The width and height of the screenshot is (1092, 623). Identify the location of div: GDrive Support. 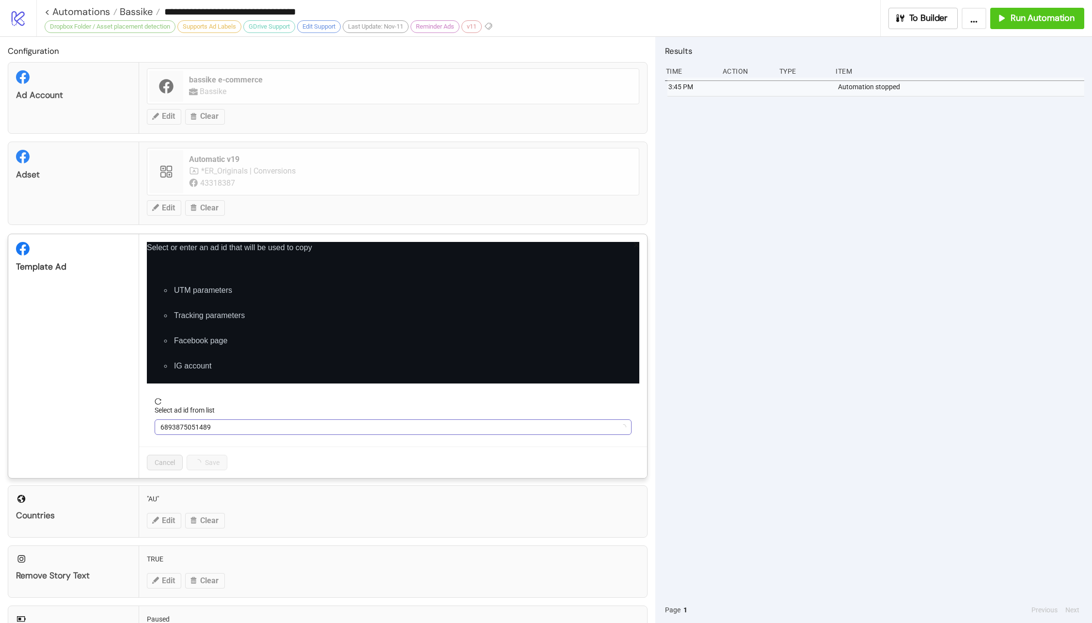
(269, 27).